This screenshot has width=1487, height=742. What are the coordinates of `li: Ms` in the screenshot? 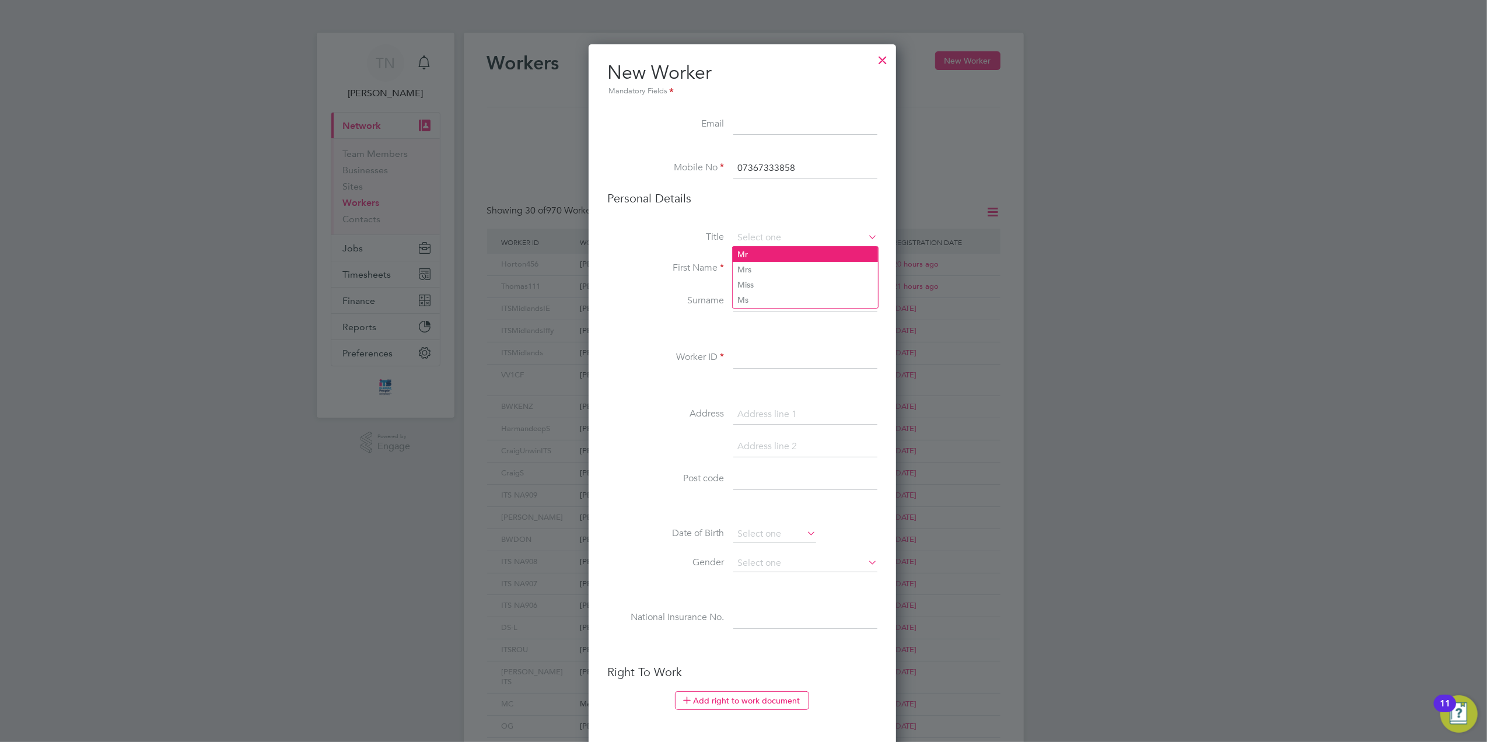 It's located at (805, 300).